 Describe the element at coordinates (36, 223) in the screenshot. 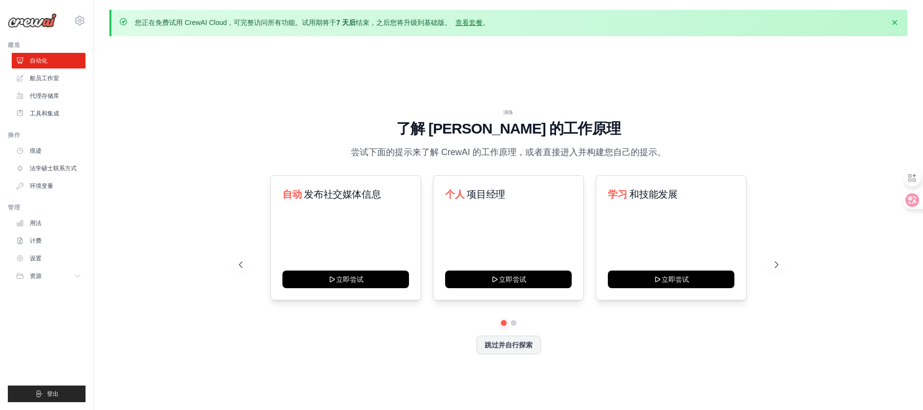

I see `font: 用法` at that location.